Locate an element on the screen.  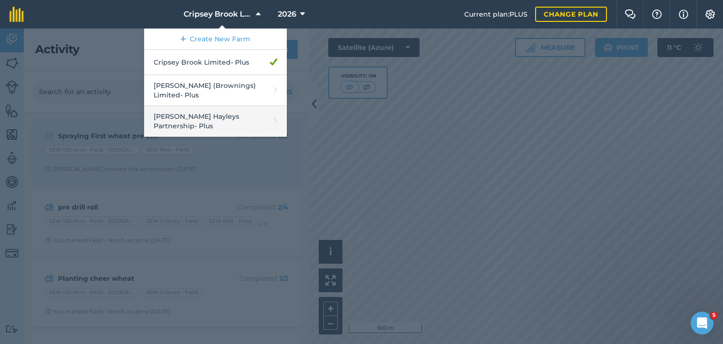
a: Change plan is located at coordinates (571, 14).